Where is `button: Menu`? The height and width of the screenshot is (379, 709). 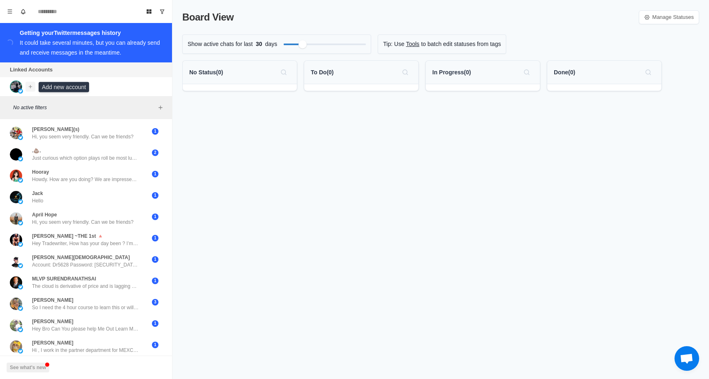 button: Menu is located at coordinates (10, 11).